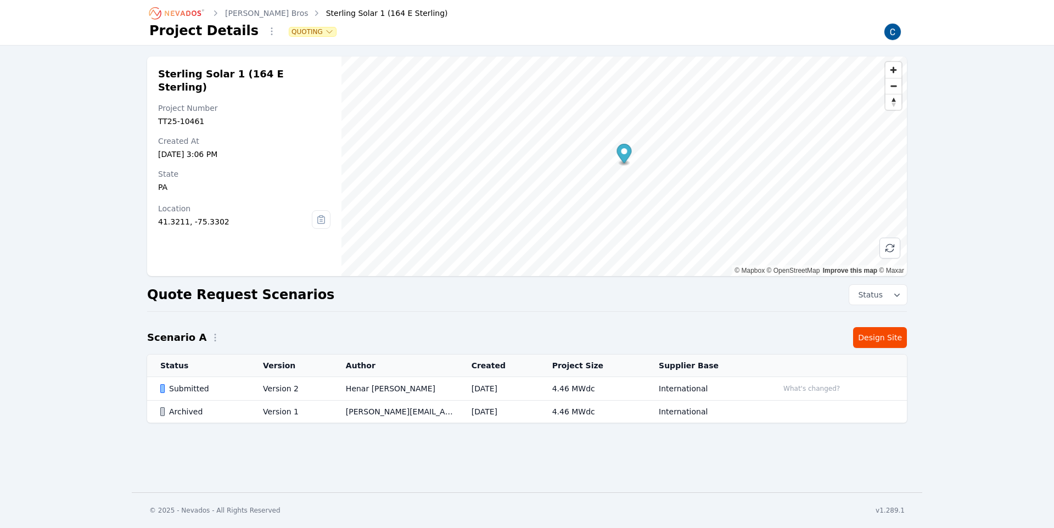 The width and height of the screenshot is (1054, 528). What do you see at coordinates (244, 174) in the screenshot?
I see `div: State` at bounding box center [244, 174].